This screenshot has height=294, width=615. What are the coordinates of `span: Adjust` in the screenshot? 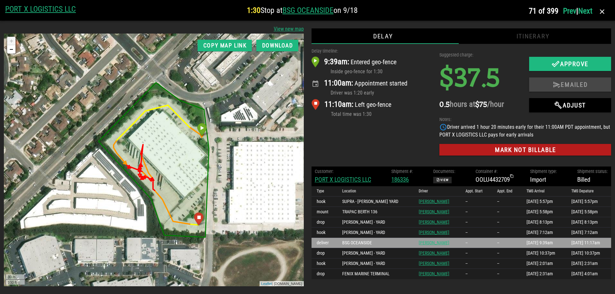 It's located at (570, 105).